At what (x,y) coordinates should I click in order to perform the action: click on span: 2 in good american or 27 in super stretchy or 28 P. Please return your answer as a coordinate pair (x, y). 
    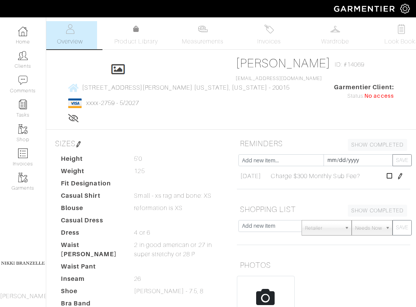
    Looking at the image, I should click on (179, 250).